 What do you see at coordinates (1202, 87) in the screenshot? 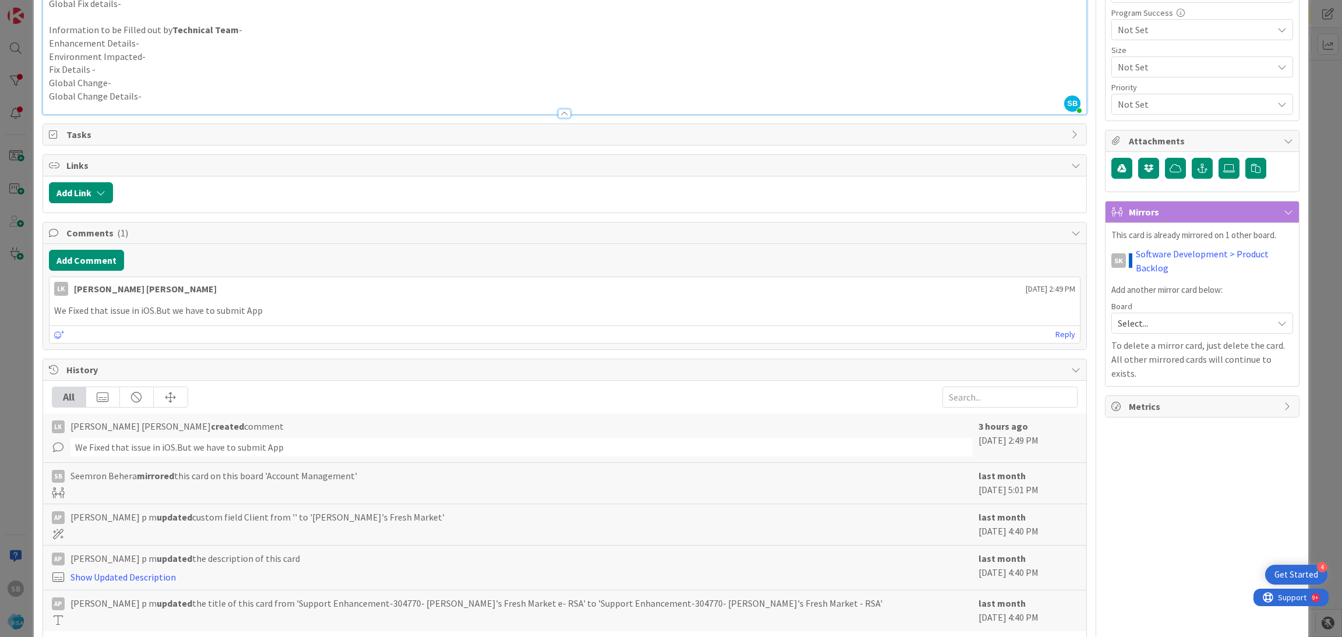
I see `div: Priority` at bounding box center [1202, 87].